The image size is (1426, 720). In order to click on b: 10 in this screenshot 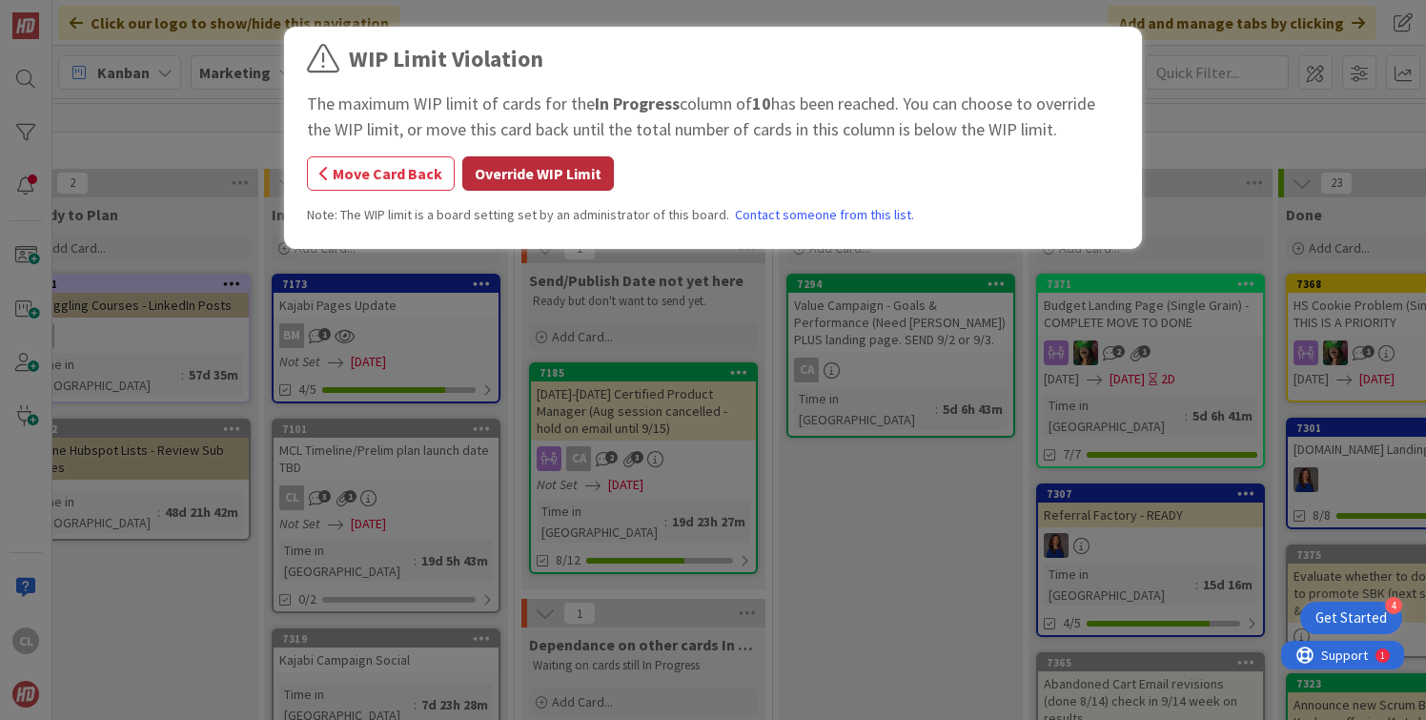, I will do `click(761, 103)`.